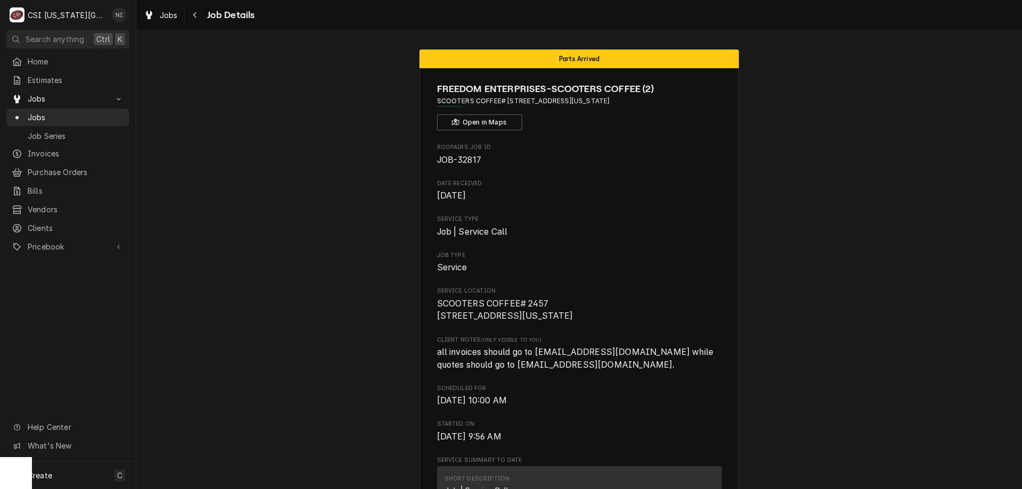 The image size is (1022, 489). Describe the element at coordinates (68, 80) in the screenshot. I see `a: Estimates` at that location.